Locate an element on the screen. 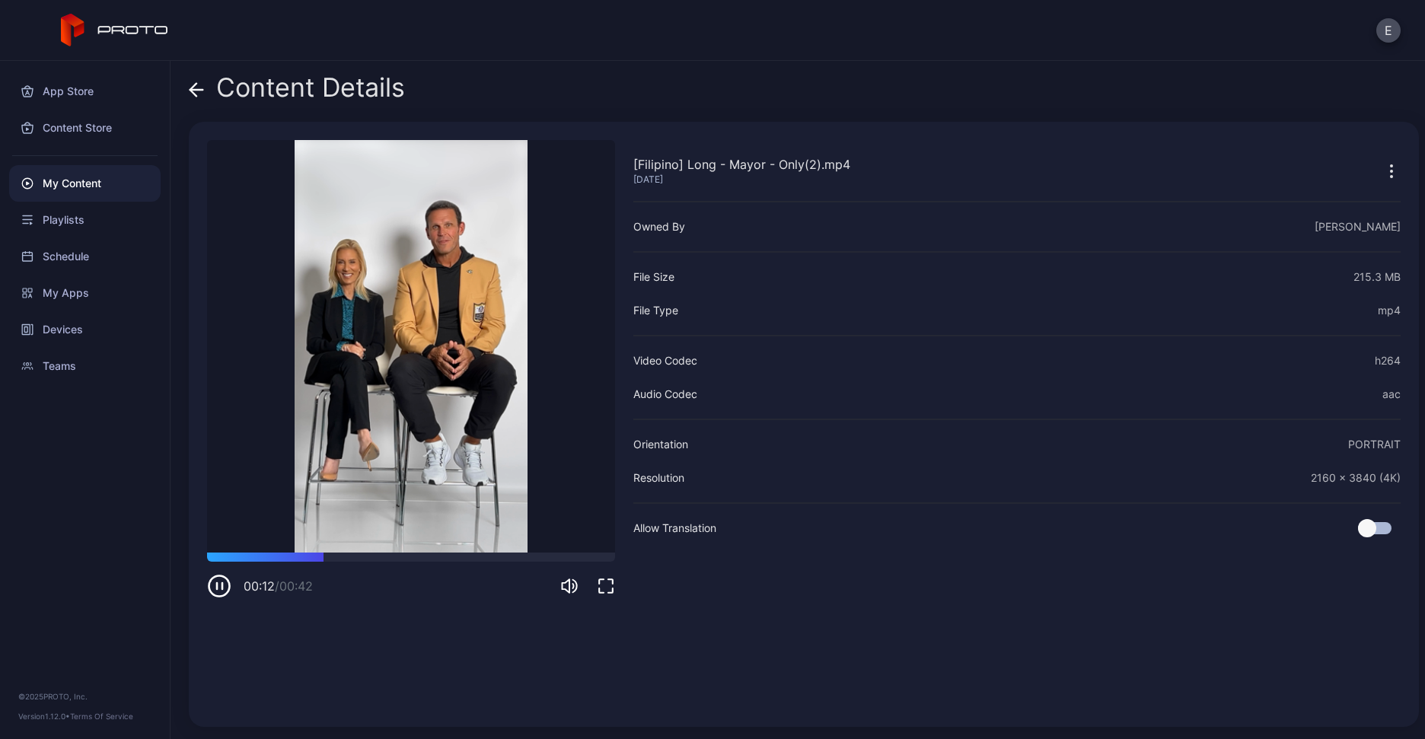 Image resolution: width=1425 pixels, height=739 pixels. div: [Filipino] Long - Mayor - Only(2).mp4 is located at coordinates (741, 164).